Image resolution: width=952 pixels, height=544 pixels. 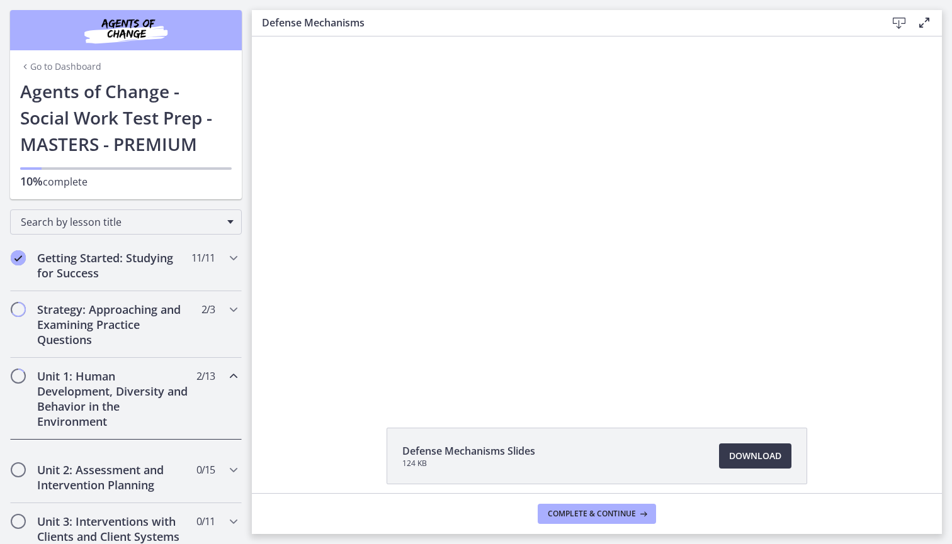 What do you see at coordinates (60, 67) in the screenshot?
I see `a: Go to Dashboard` at bounding box center [60, 67].